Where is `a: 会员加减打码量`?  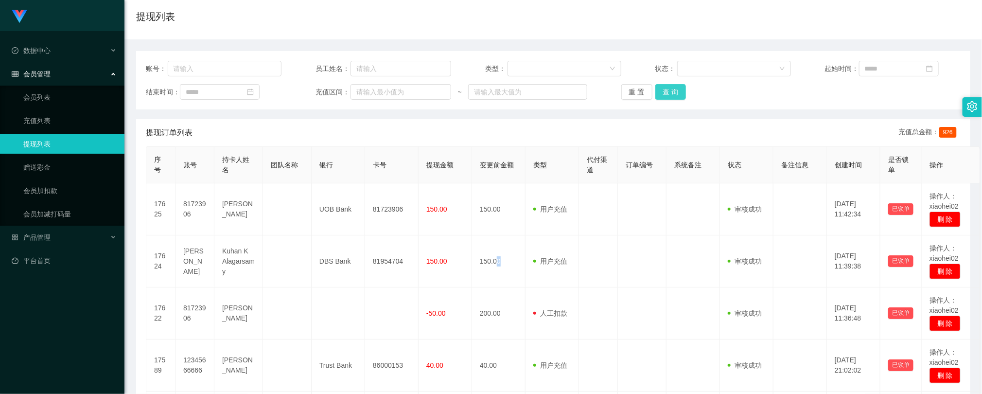
a: 会员加减打码量 is located at coordinates (70, 214).